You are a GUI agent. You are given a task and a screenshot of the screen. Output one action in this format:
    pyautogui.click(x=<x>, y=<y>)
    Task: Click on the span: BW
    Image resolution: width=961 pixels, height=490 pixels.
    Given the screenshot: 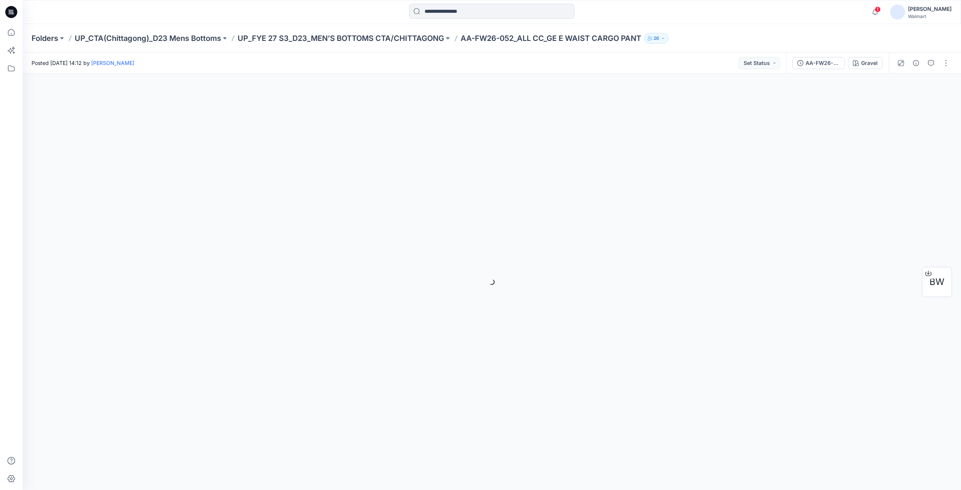 What is the action you would take?
    pyautogui.click(x=937, y=282)
    